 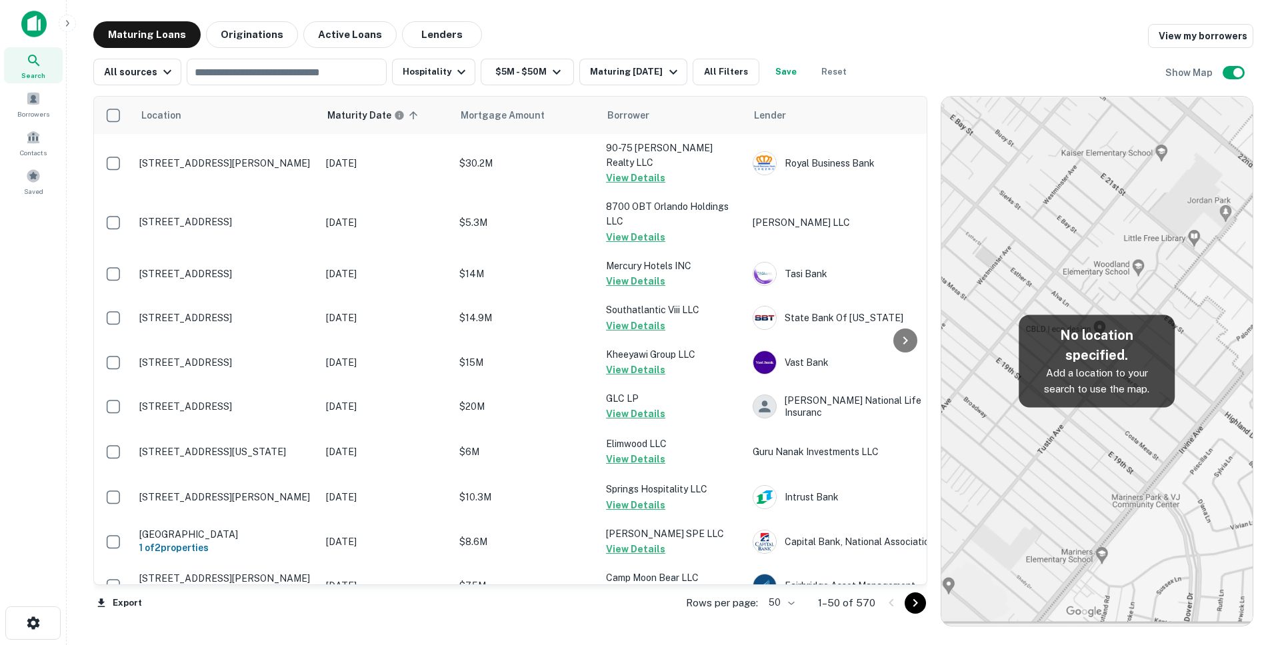 What do you see at coordinates (853, 497) in the screenshot?
I see `div: Intrust Bank` at bounding box center [853, 497].